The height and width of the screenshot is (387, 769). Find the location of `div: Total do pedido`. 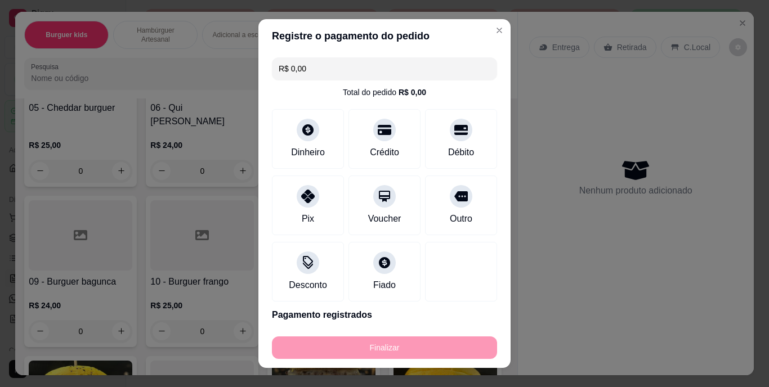

div: Total do pedido is located at coordinates (385, 92).